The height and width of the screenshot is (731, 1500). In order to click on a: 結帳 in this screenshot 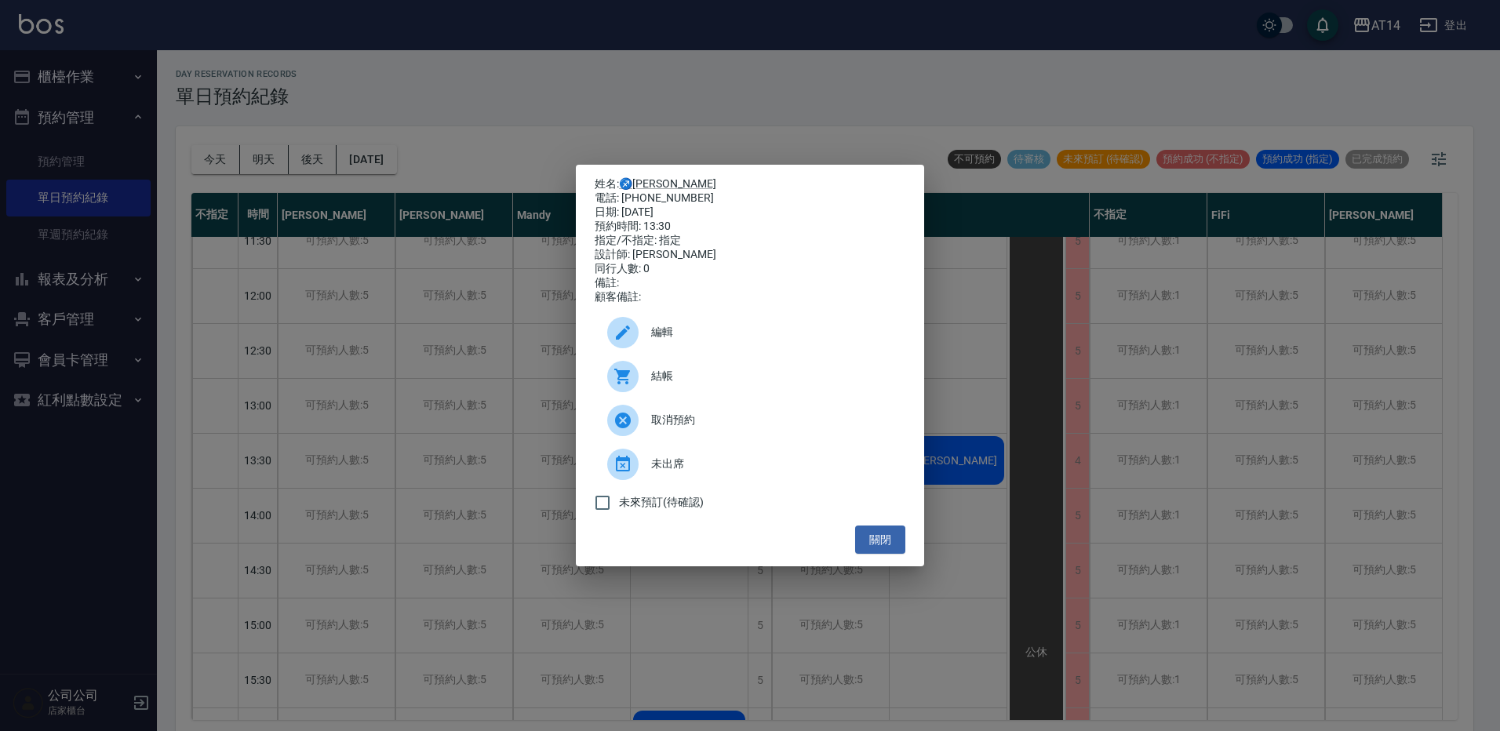, I will do `click(750, 377)`.